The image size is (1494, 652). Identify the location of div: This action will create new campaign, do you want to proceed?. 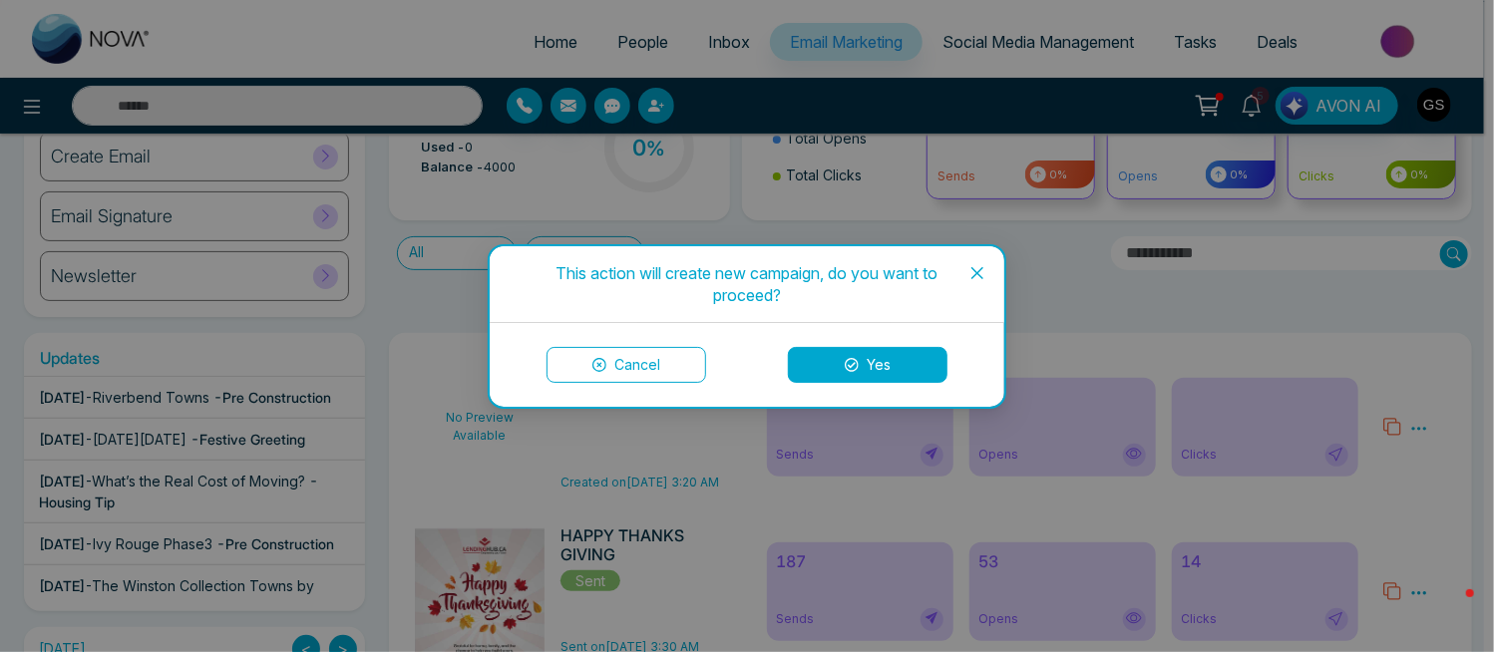
(747, 284).